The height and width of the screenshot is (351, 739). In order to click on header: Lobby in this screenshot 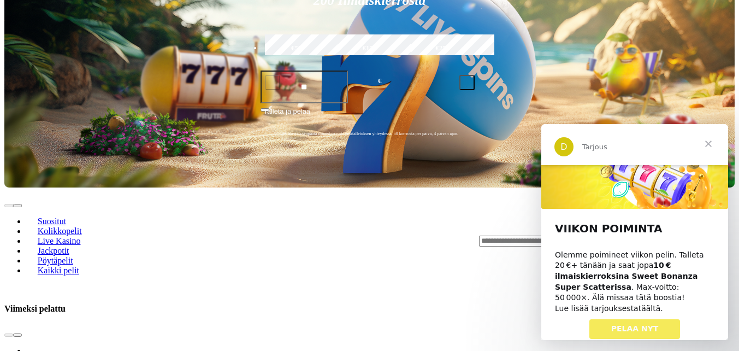, I will do `click(369, 241)`.